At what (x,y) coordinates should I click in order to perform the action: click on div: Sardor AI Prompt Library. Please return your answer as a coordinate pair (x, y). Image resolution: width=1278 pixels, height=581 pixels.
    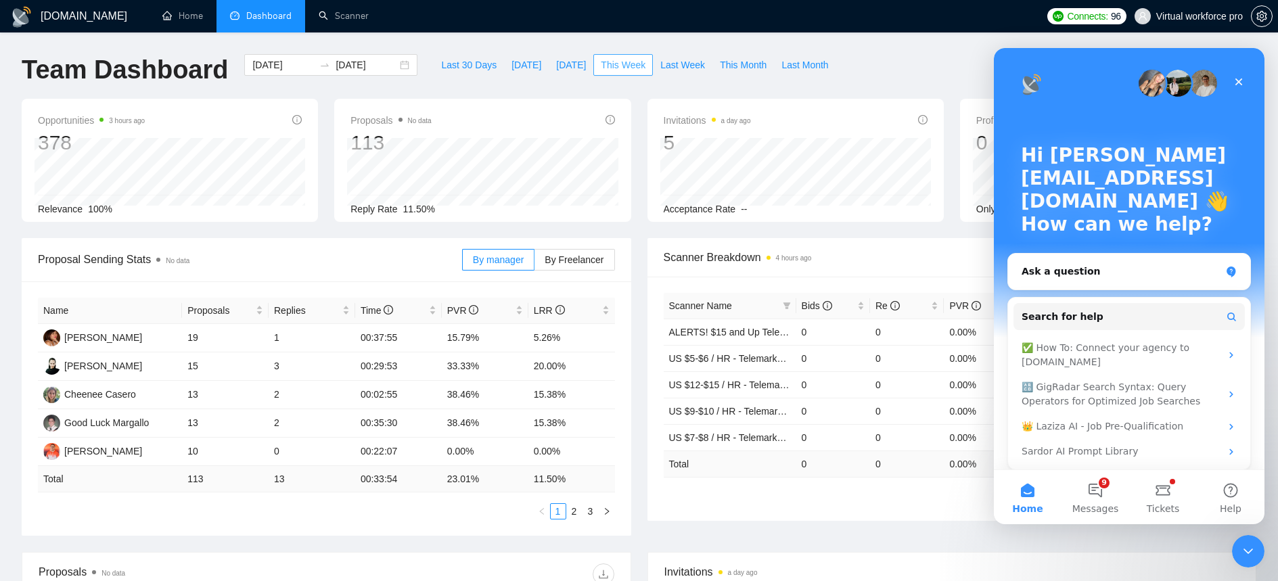
    Looking at the image, I should click on (127, 403).